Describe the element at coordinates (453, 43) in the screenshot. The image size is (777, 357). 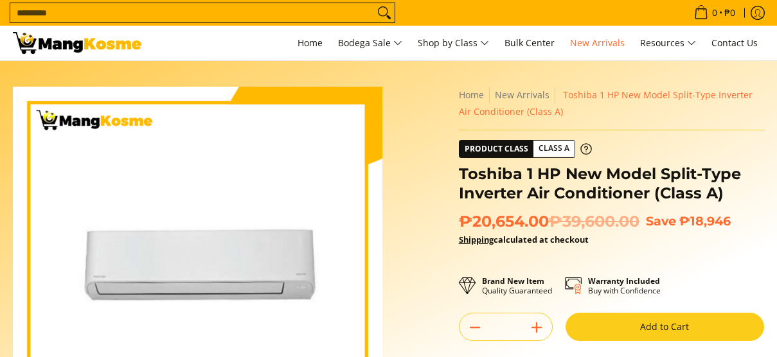
I see `a: Shop by Class` at that location.